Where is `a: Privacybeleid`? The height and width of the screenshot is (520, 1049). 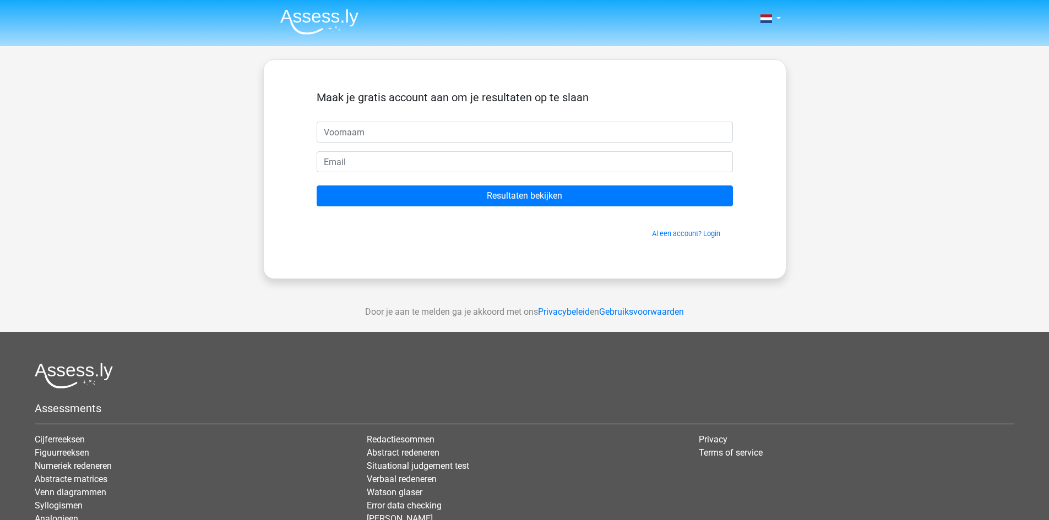
a: Privacybeleid is located at coordinates (564, 312).